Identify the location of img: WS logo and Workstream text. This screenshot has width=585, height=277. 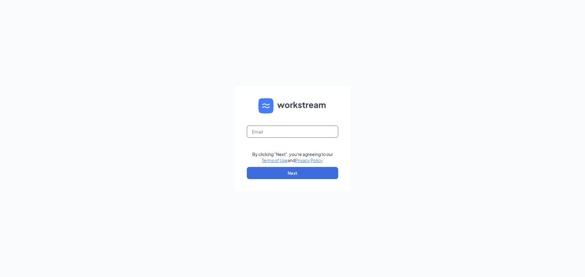
(292, 106).